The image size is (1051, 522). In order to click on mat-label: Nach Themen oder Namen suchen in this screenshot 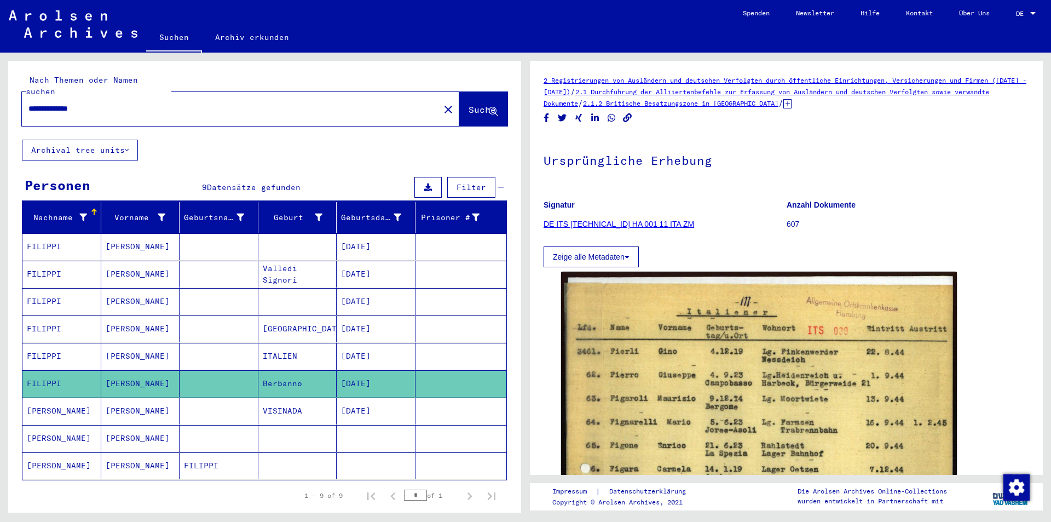, I will do `click(82, 85)`.